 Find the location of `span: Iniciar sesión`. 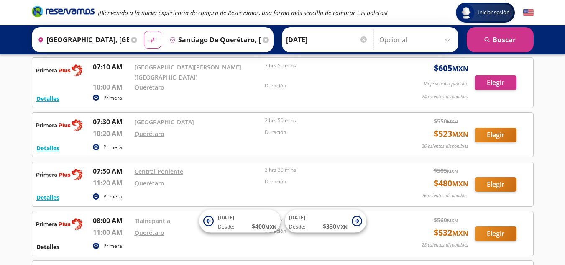

span: Iniciar sesión is located at coordinates (493, 13).